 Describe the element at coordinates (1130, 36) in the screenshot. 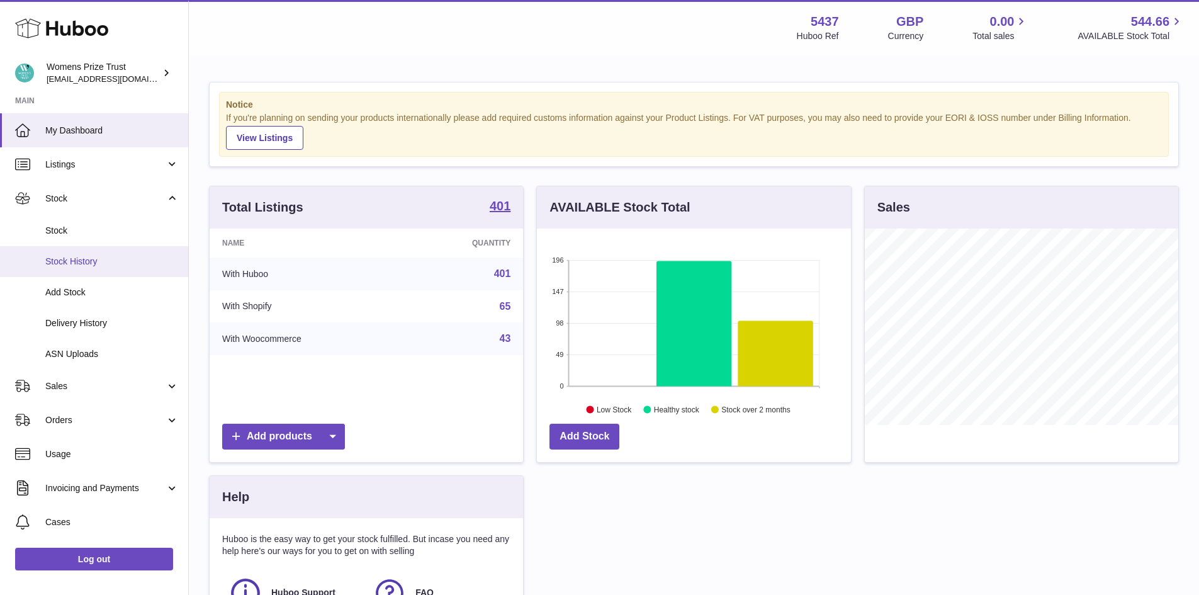

I see `span: AVAILABLE Stock Total` at that location.